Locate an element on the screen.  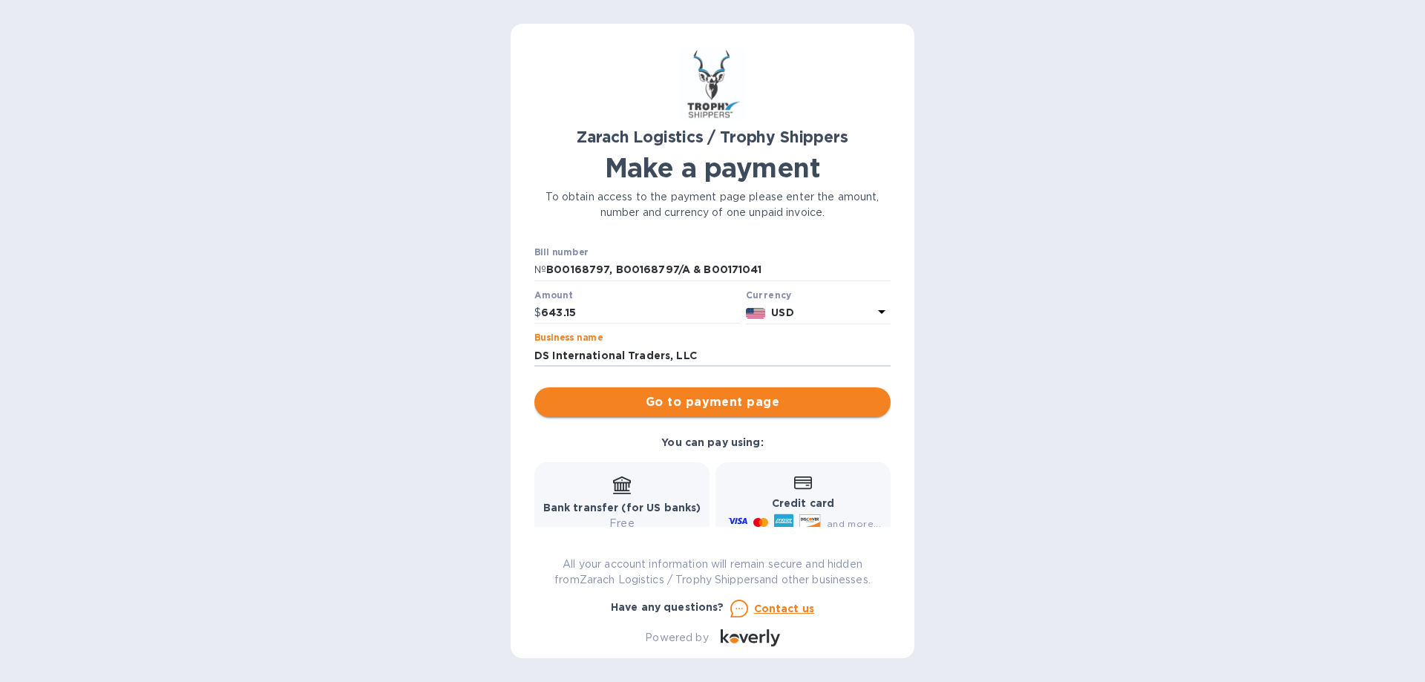
p: All your account information will remain secure and hidden from Zarach Logistics / Trophy Shipper... is located at coordinates (712, 572).